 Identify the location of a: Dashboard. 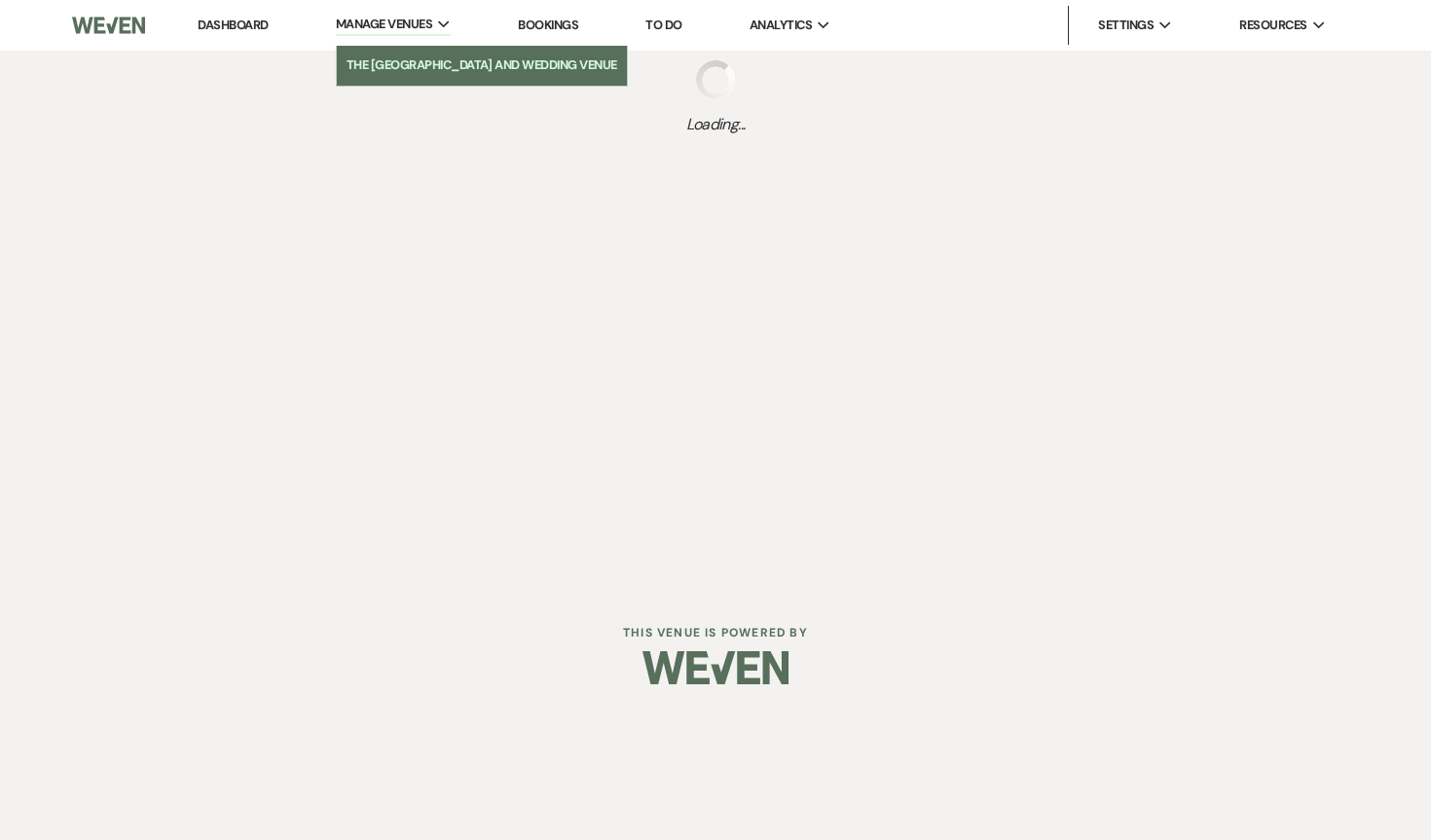
(232, 25).